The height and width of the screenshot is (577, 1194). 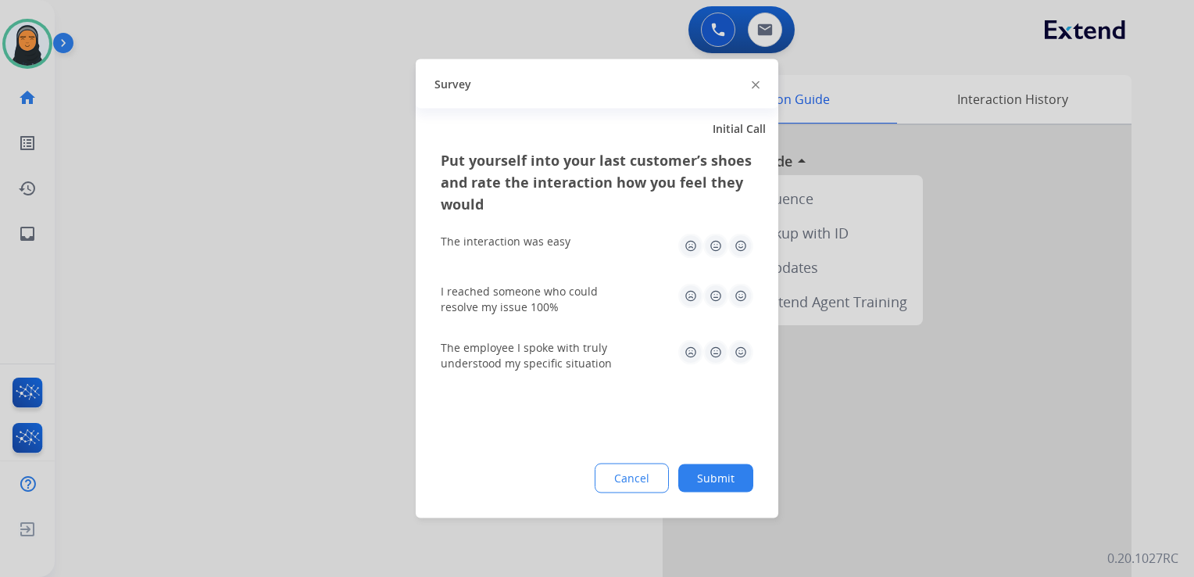 What do you see at coordinates (631, 478) in the screenshot?
I see `button: Cancel` at bounding box center [631, 478].